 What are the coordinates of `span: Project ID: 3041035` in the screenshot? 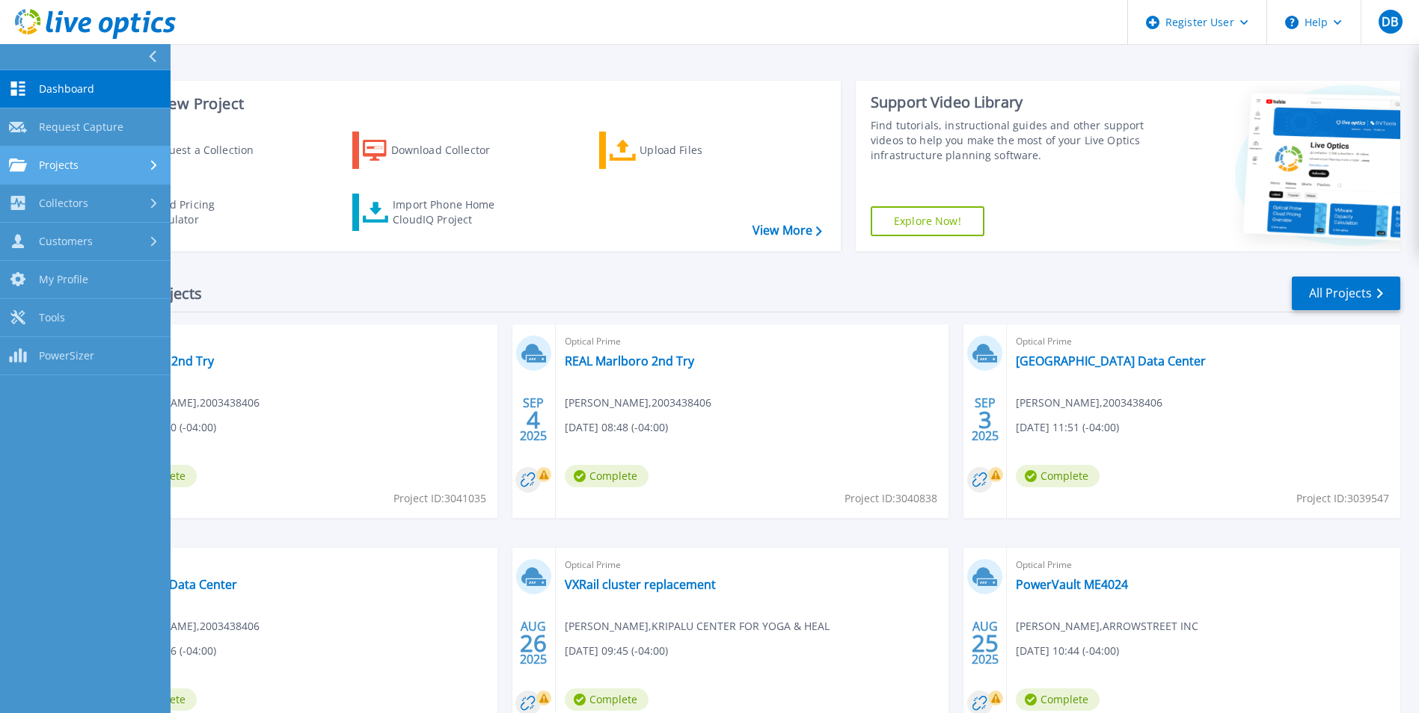 It's located at (440, 499).